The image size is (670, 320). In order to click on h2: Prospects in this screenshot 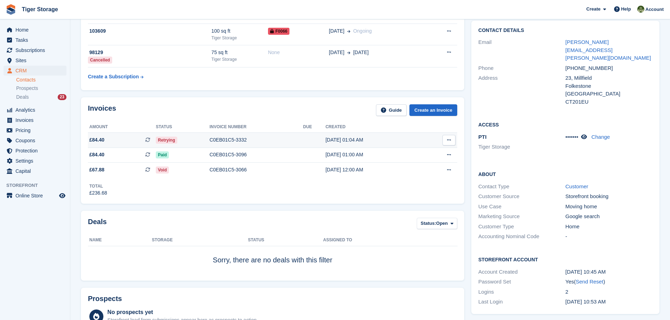, I will do `click(105, 299)`.